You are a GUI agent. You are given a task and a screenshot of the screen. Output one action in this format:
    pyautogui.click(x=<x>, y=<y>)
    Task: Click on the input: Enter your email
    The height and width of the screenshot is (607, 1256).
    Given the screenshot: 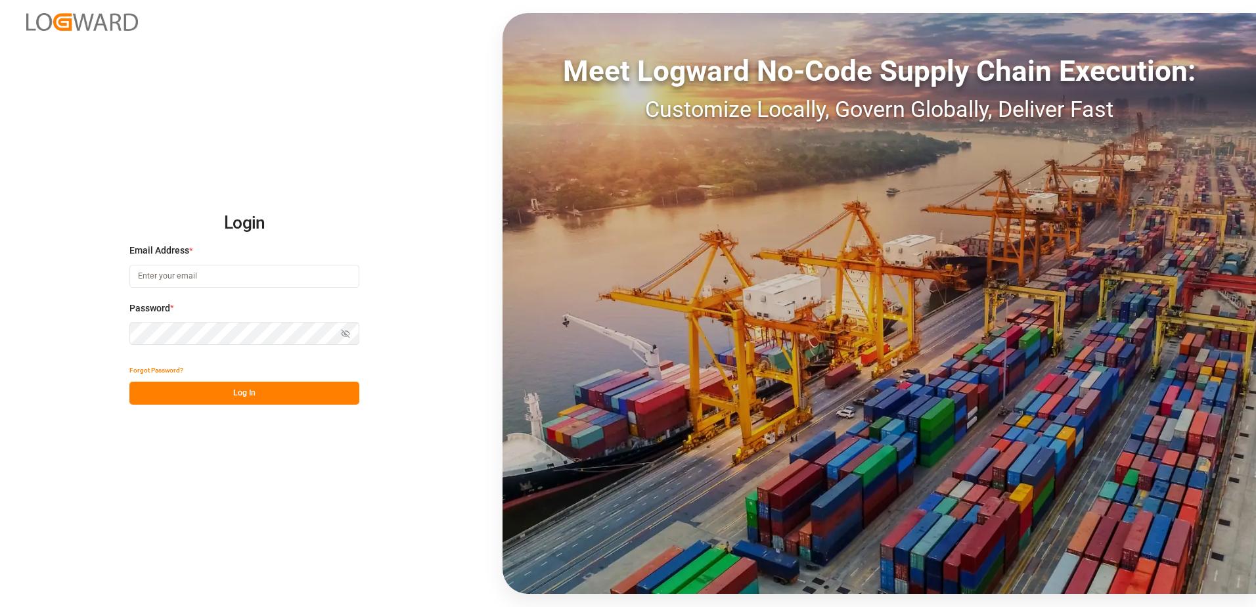 What is the action you would take?
    pyautogui.click(x=244, y=276)
    